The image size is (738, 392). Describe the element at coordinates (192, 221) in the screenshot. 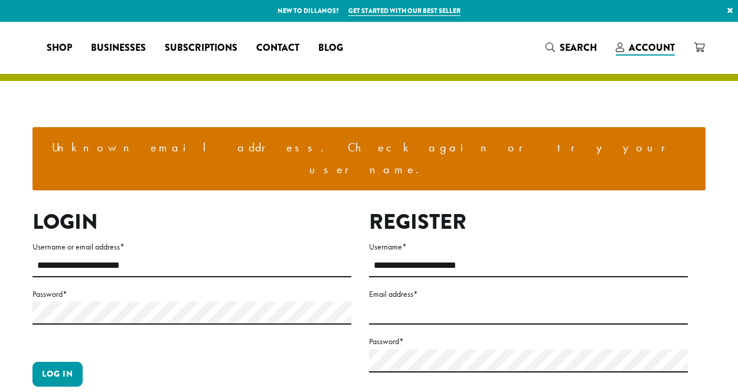

I see `h2: Login` at that location.